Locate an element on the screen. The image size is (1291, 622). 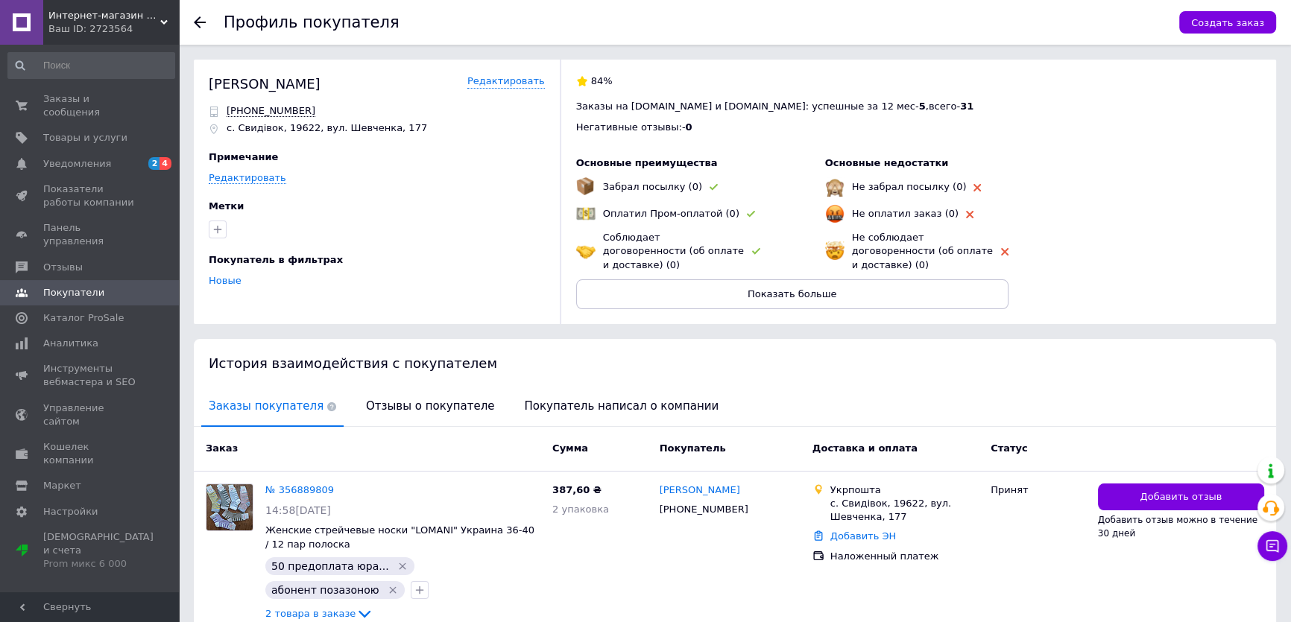
button: Чат с покупателем is located at coordinates (1272, 546).